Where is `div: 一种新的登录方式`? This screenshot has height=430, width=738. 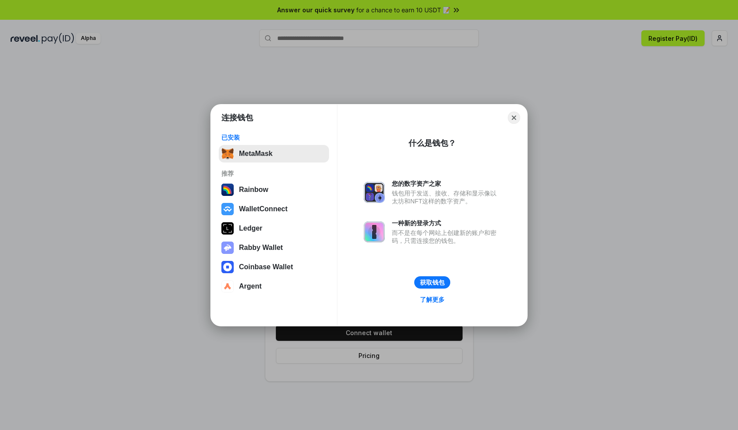
div: 一种新的登录方式 is located at coordinates (446, 223).